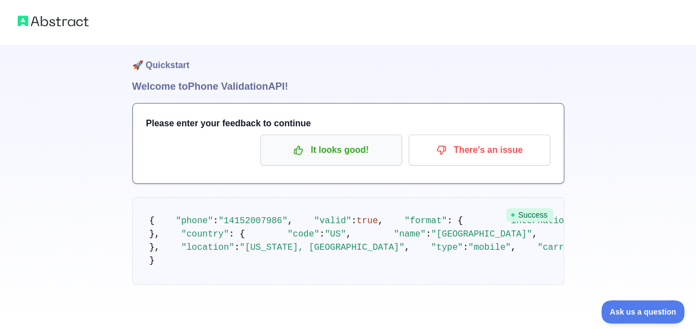 The height and width of the screenshot is (329, 696). I want to click on span: "phone", so click(194, 221).